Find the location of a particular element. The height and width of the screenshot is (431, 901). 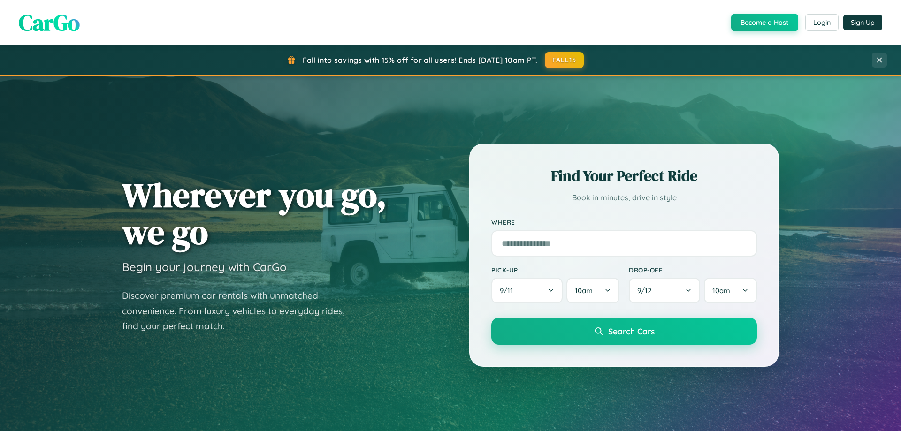

p: Book in minutes, drive in style is located at coordinates (624, 198).